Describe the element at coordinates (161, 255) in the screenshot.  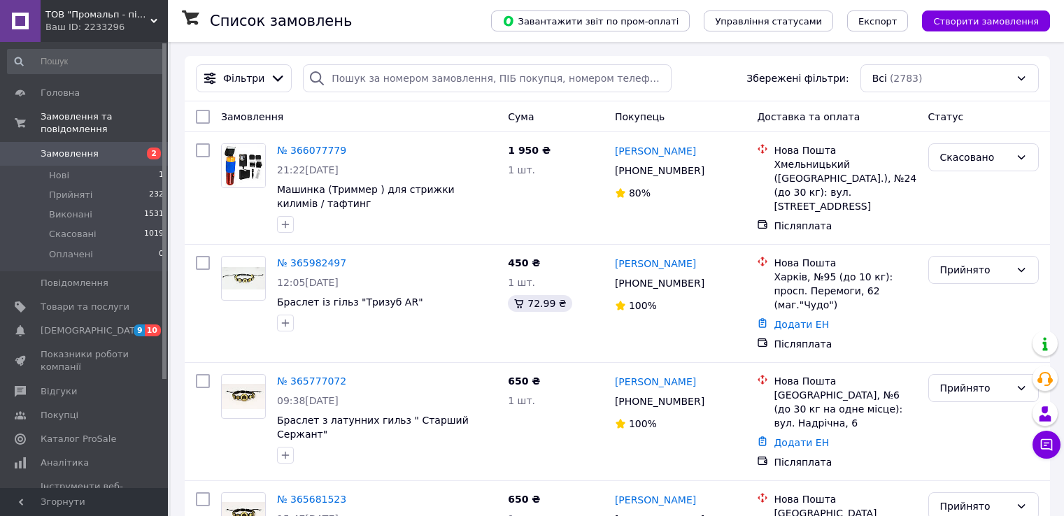
I see `span: 0` at that location.